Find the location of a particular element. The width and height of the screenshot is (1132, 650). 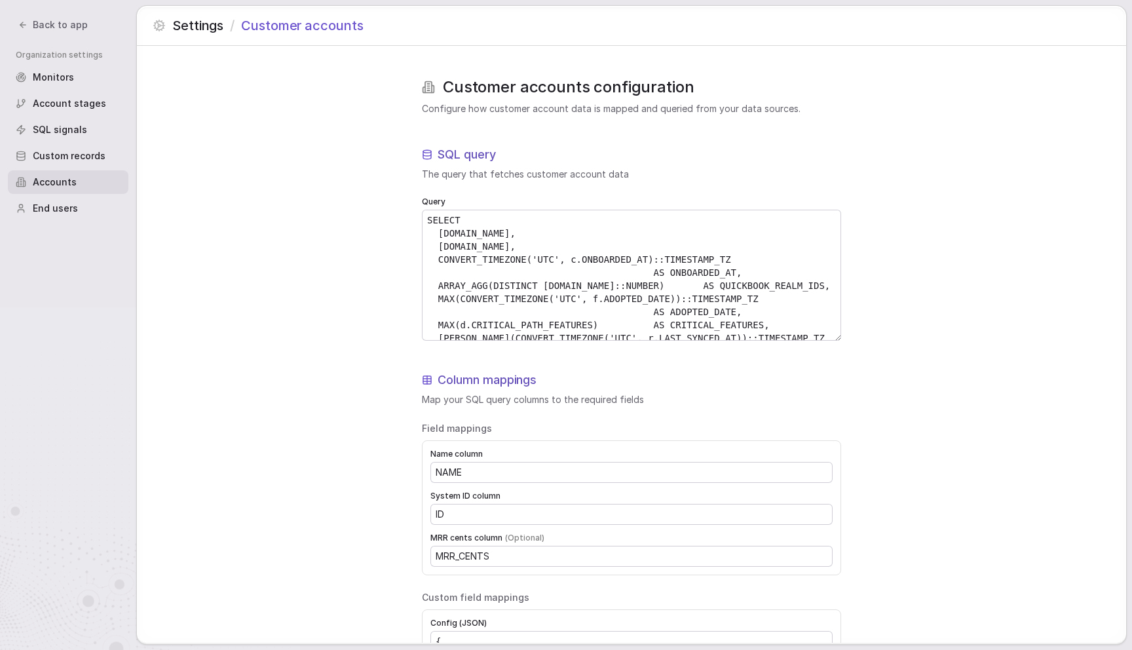

button: Back to app is located at coordinates (53, 25).